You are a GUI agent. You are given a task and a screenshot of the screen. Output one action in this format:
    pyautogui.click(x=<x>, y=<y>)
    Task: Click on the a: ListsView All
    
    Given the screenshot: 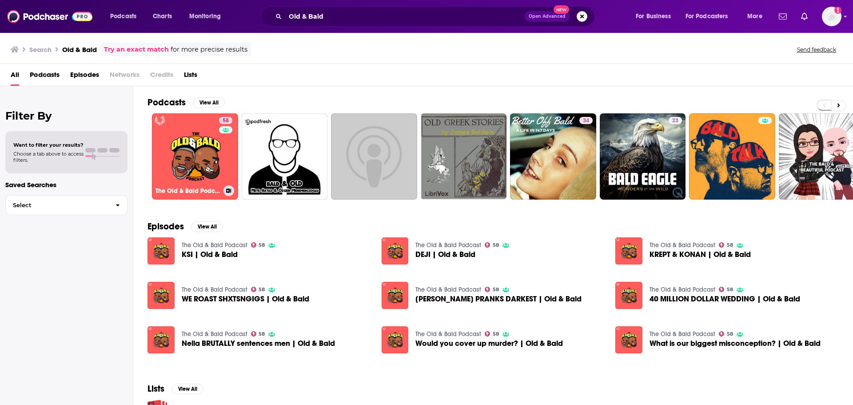 What is the action you would take?
    pyautogui.click(x=175, y=388)
    